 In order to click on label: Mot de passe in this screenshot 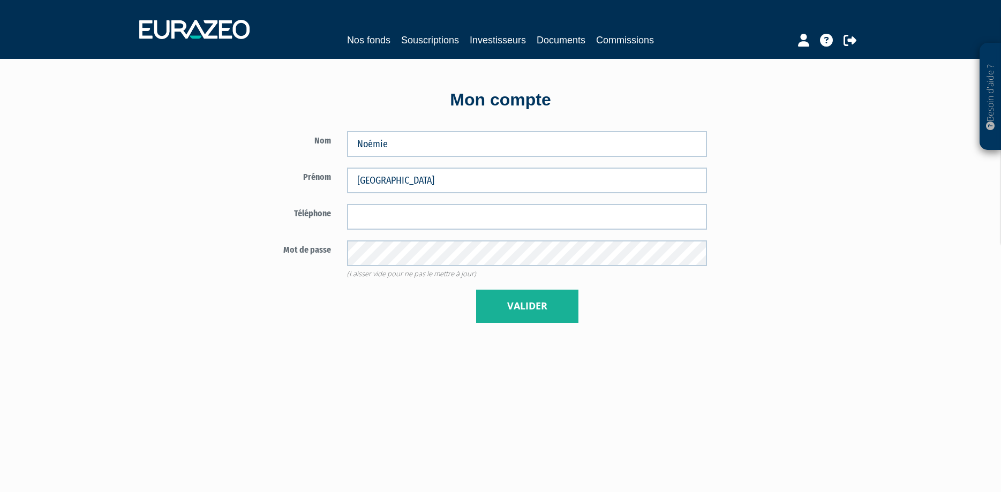, I will do `click(277, 249)`.